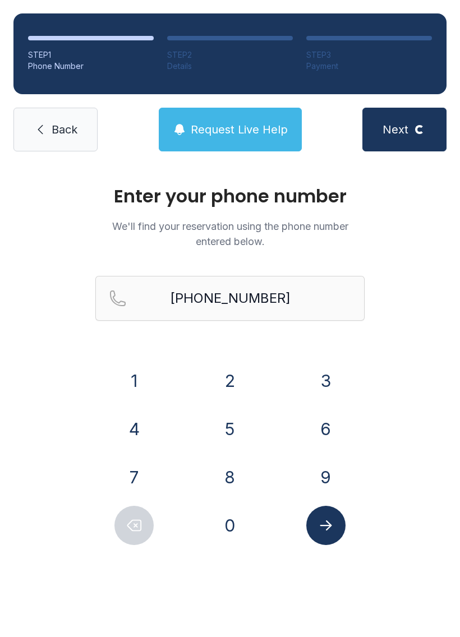  I want to click on button: 1, so click(134, 381).